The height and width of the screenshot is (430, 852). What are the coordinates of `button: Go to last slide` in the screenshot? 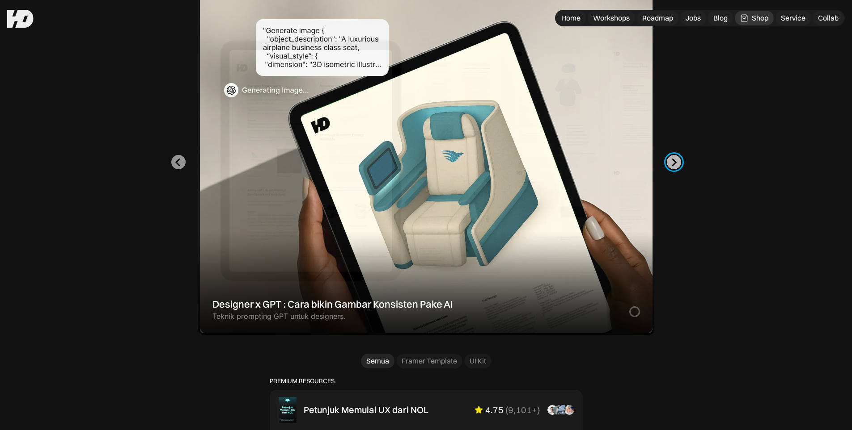 It's located at (178, 162).